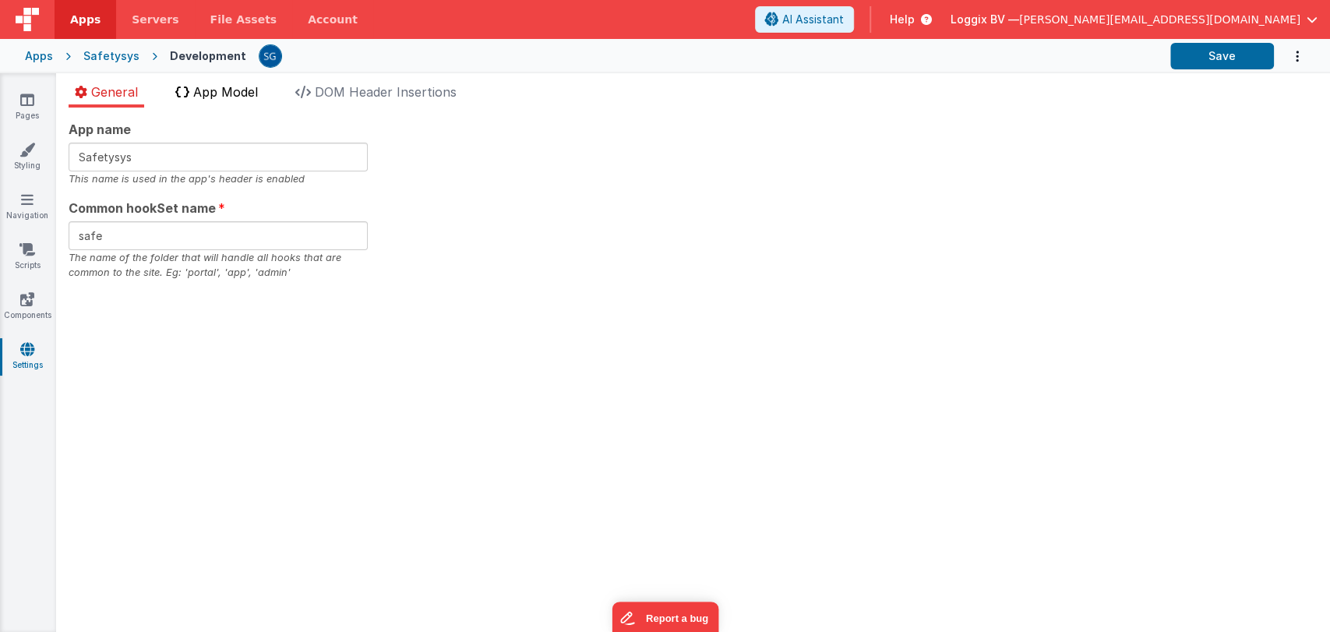  Describe the element at coordinates (804, 19) in the screenshot. I see `button: AI Assistant` at that location.